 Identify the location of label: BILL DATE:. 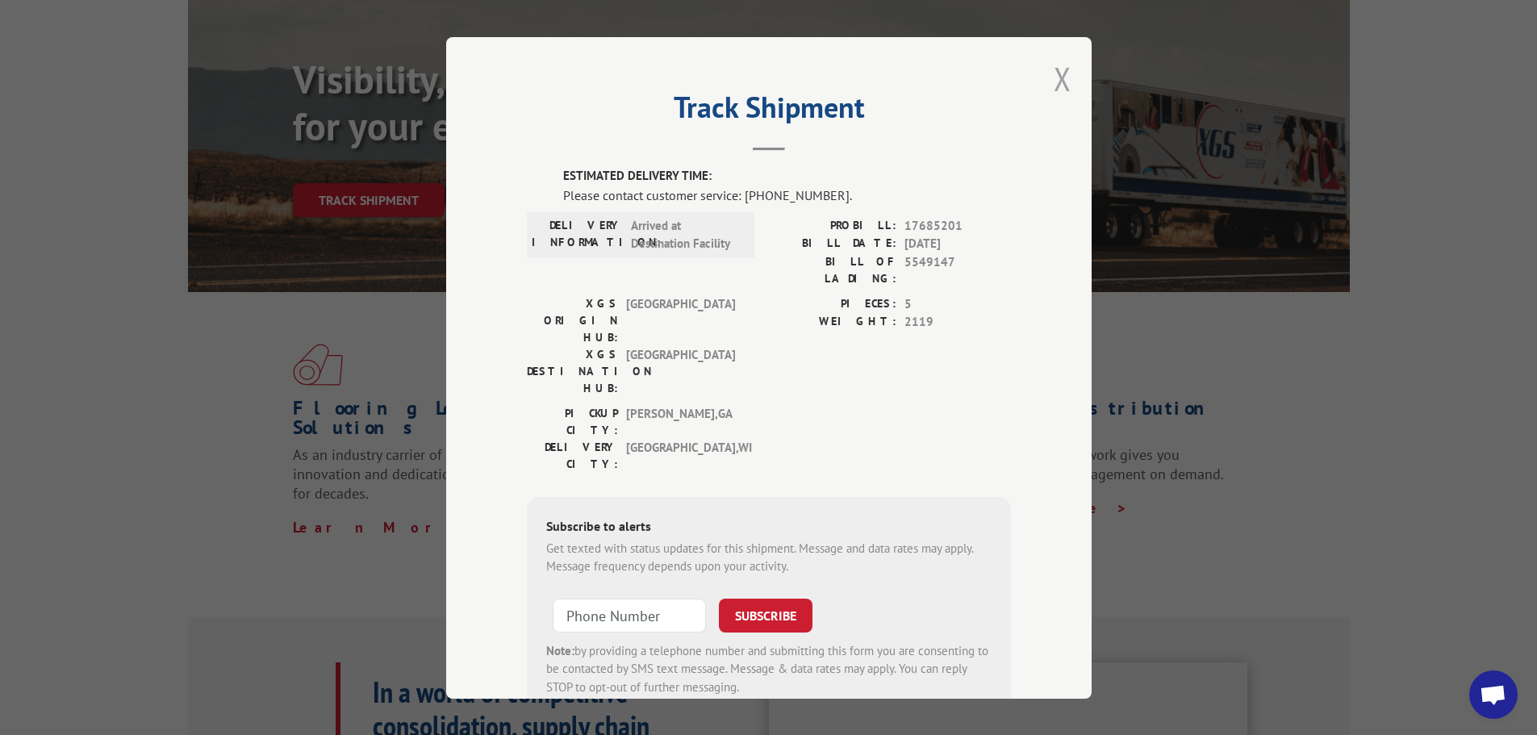
(833, 244).